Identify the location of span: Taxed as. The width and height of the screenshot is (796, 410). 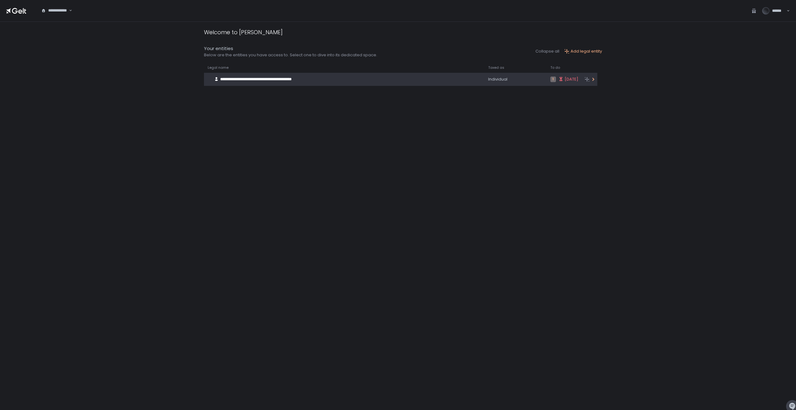
(496, 67).